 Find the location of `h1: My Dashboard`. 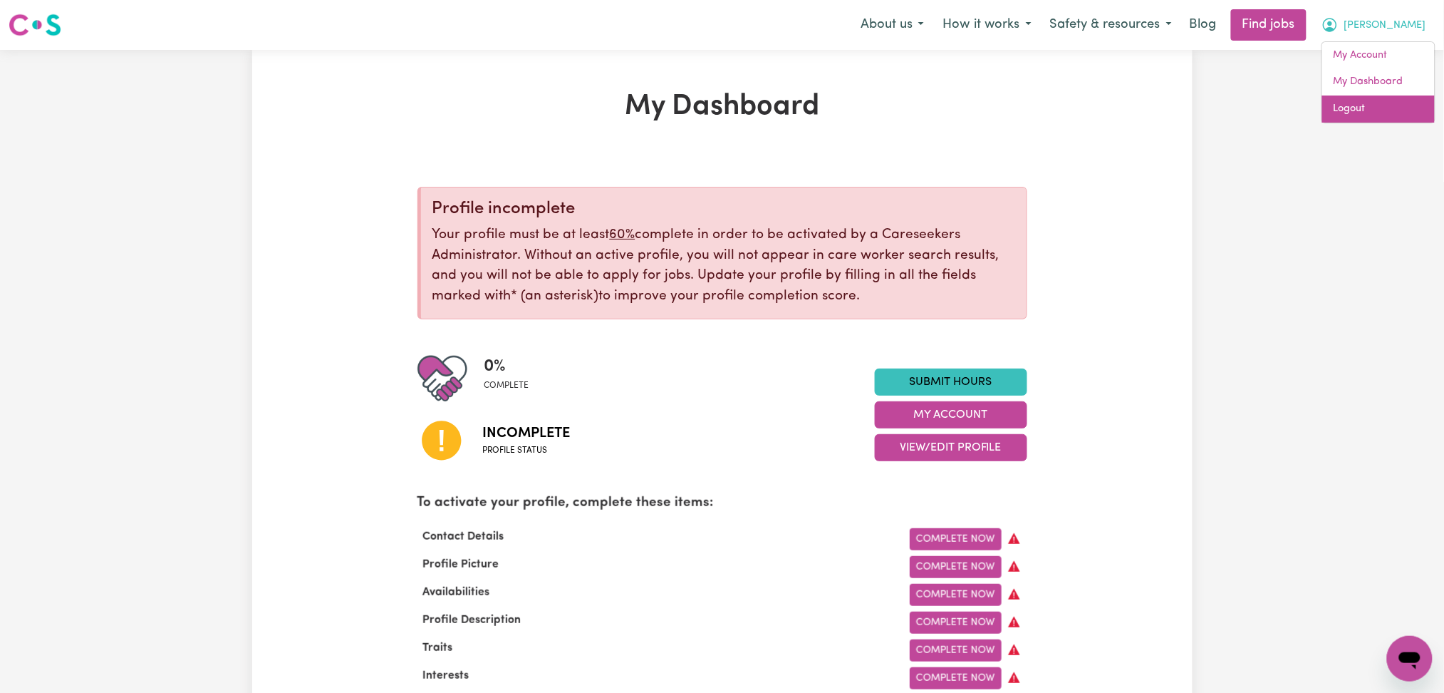

h1: My Dashboard is located at coordinates (722, 107).